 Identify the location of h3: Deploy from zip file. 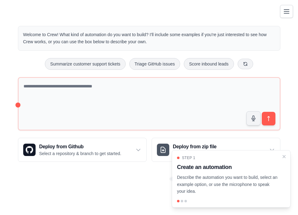
(199, 147).